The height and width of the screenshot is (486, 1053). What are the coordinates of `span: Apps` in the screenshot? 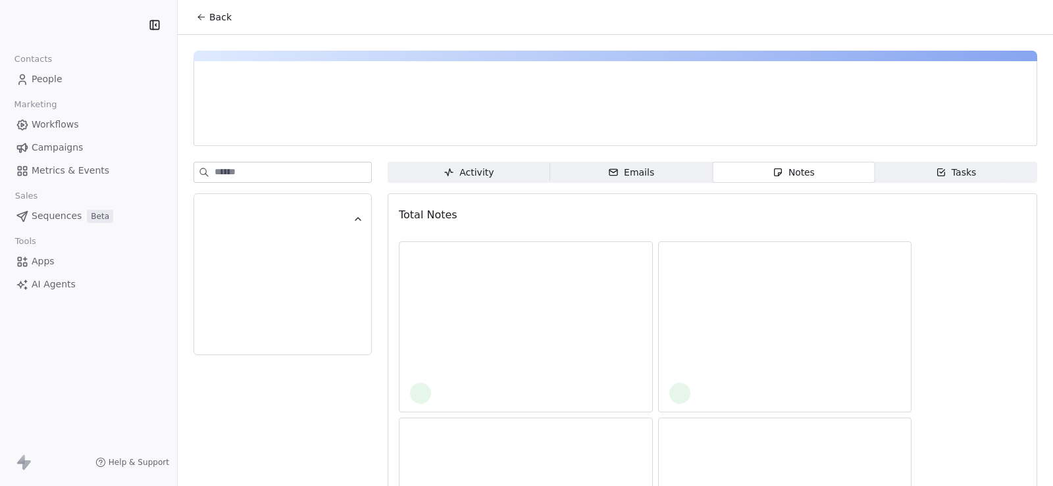 It's located at (43, 261).